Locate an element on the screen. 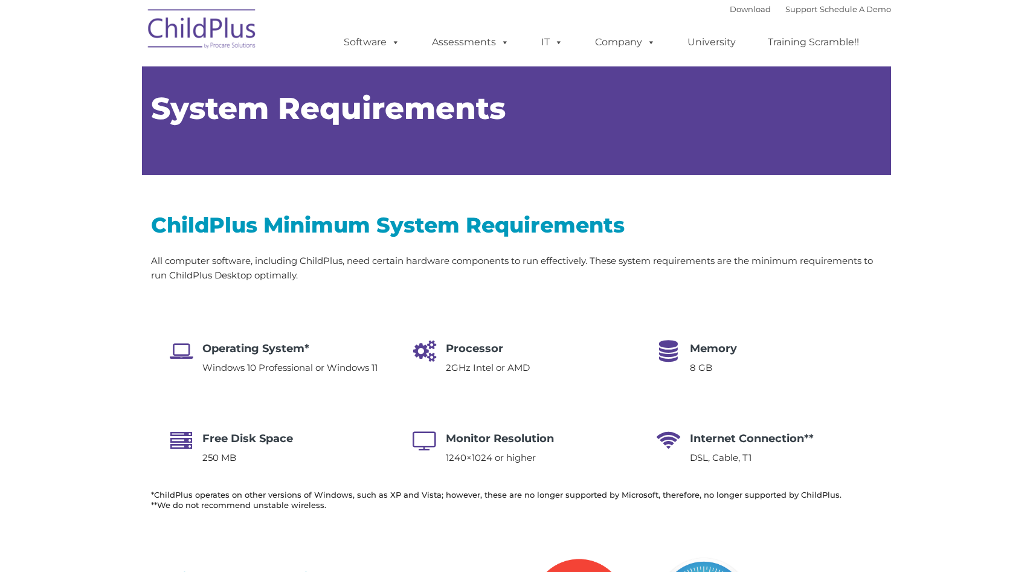  p: Windows 10 Professional or Windows 11 is located at coordinates (290, 368).